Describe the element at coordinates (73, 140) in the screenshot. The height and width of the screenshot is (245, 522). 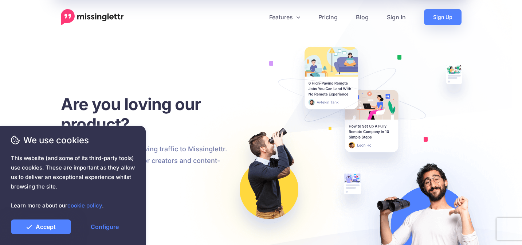
I see `span: We use cookies` at that location.